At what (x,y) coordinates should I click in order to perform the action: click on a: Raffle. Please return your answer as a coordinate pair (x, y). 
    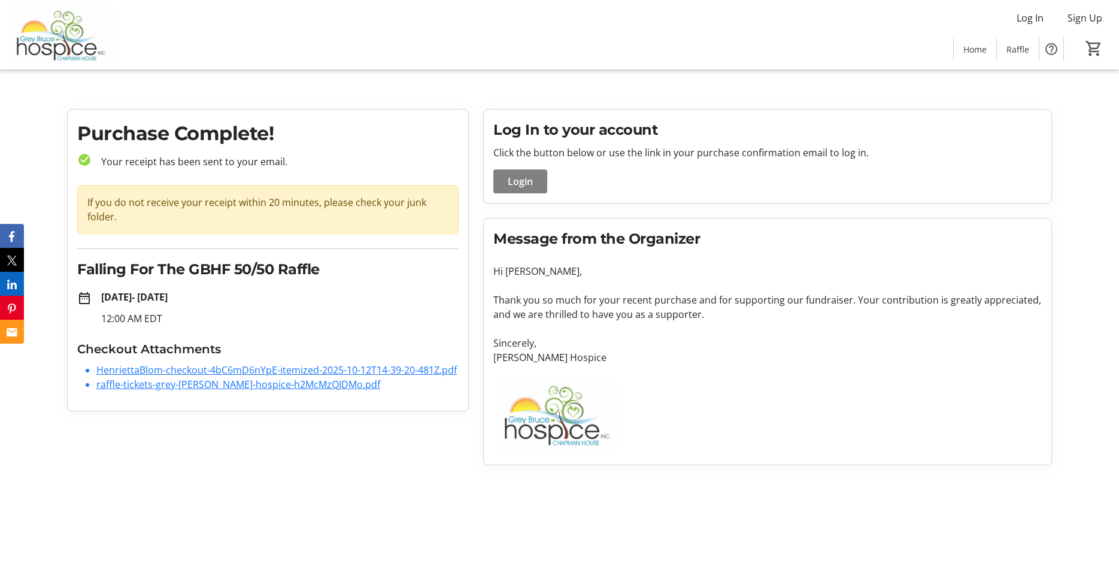
    Looking at the image, I should click on (1017, 49).